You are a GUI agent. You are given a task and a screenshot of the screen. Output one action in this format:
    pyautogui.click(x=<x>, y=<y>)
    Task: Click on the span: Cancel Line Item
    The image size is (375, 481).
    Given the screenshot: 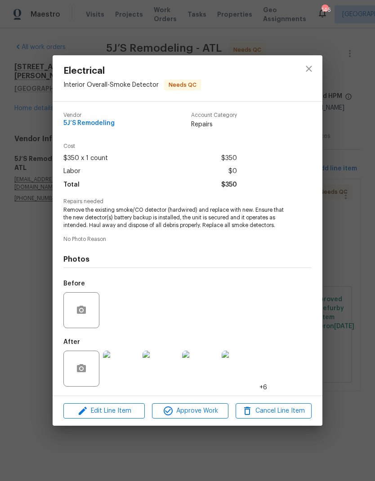 What is the action you would take?
    pyautogui.click(x=273, y=411)
    